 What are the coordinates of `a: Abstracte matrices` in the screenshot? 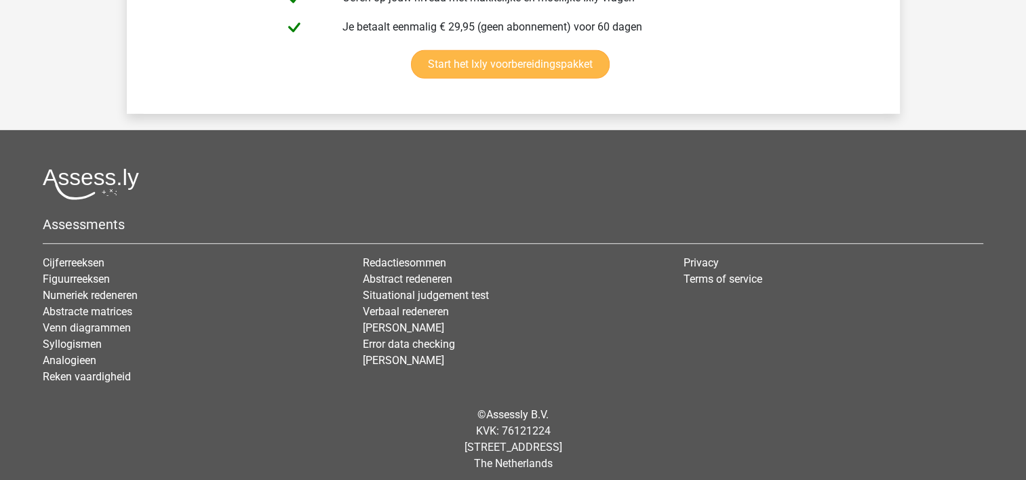 It's located at (87, 311).